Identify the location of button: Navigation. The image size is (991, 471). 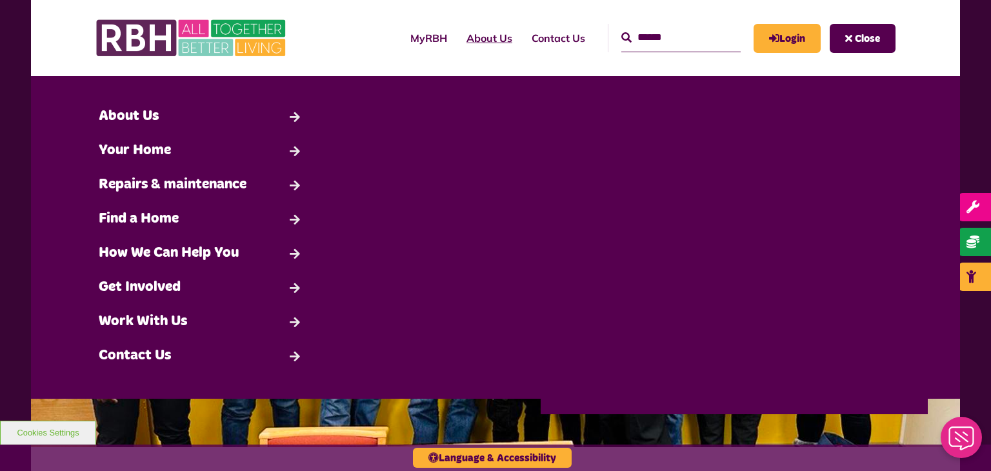
(863, 38).